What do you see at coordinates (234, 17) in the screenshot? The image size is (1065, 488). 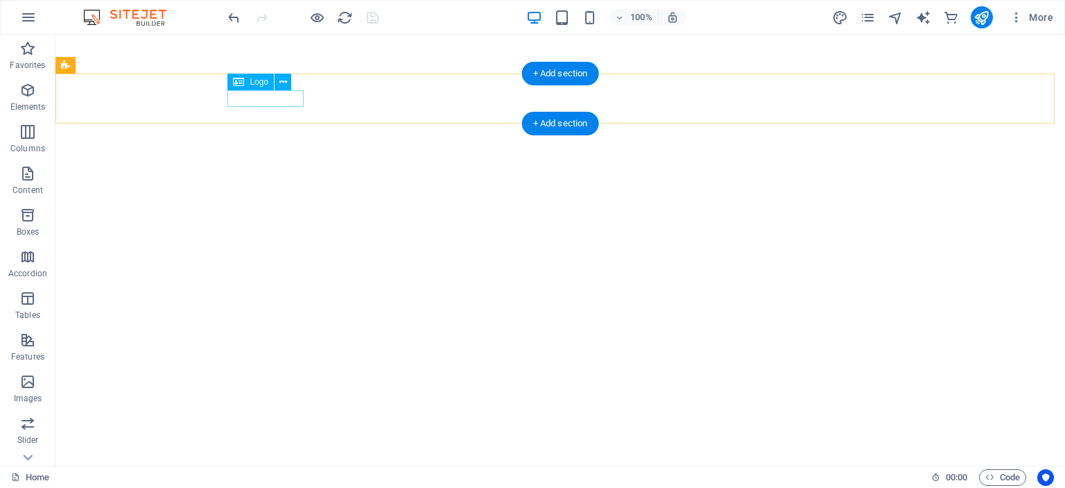 I see `button: undo` at bounding box center [234, 17].